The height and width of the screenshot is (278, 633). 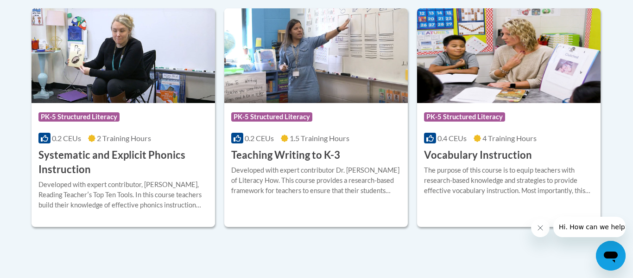 What do you see at coordinates (509, 180) in the screenshot?
I see `div: The purpose of this course is to equip teachers with research-based knowledge and strategies to p...` at bounding box center [509, 180].